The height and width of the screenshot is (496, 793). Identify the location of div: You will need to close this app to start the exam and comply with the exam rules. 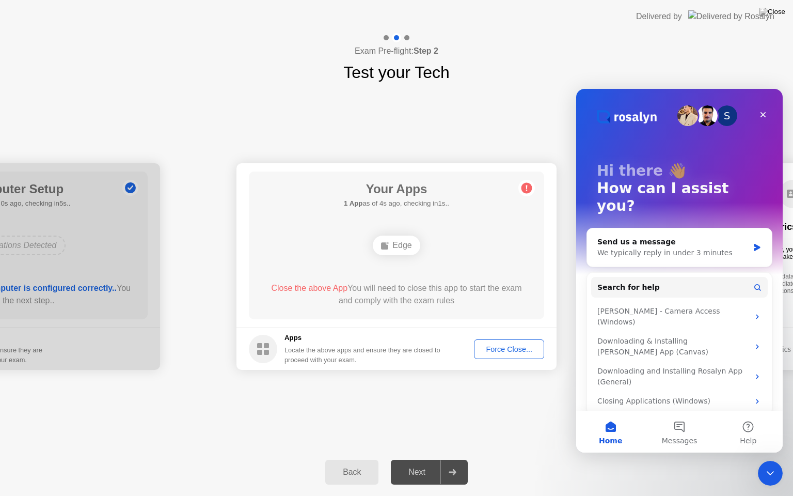
(397, 294).